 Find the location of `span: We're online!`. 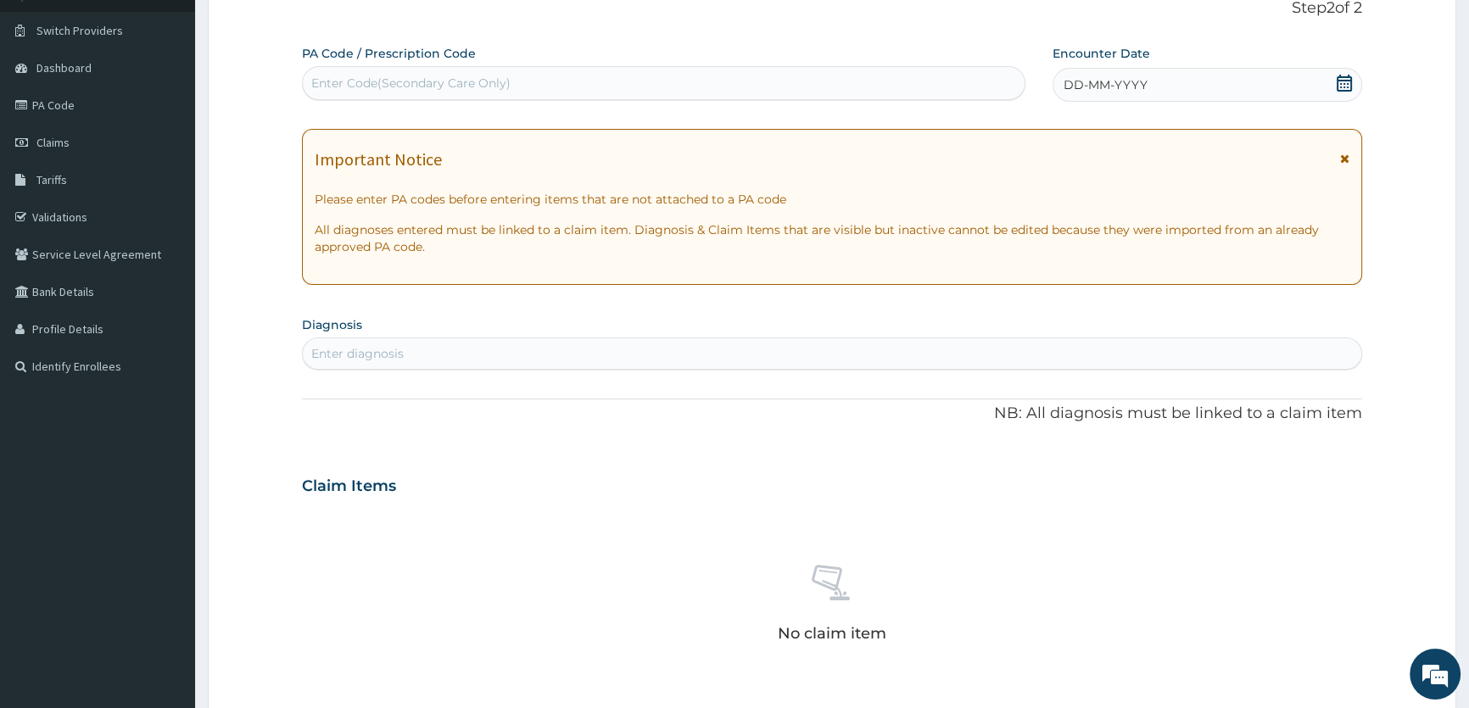

span: We're online! is located at coordinates (166, 299).